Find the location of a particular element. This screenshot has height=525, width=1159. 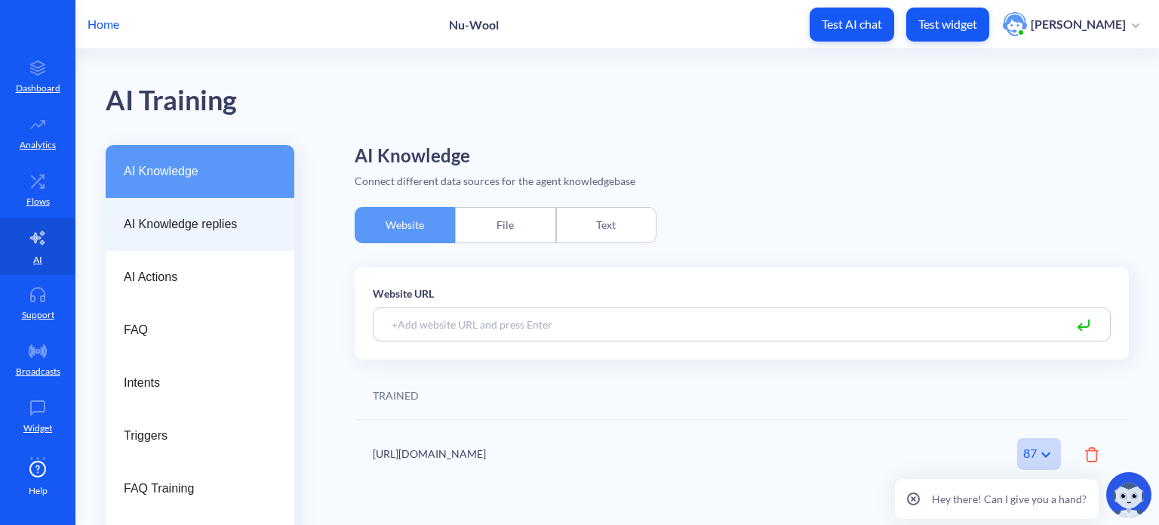

div: 87 is located at coordinates (1039, 454).